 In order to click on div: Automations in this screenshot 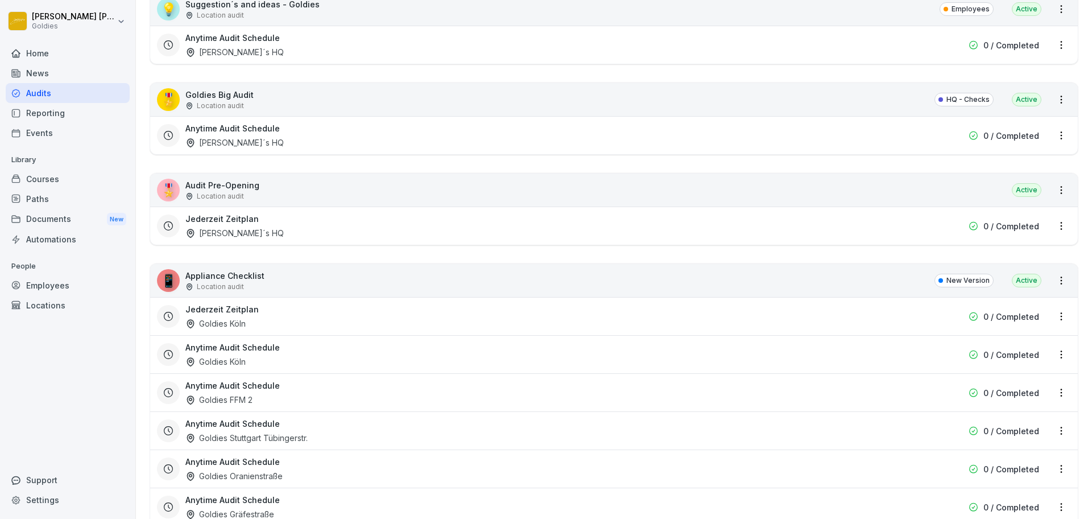, I will do `click(68, 239)`.